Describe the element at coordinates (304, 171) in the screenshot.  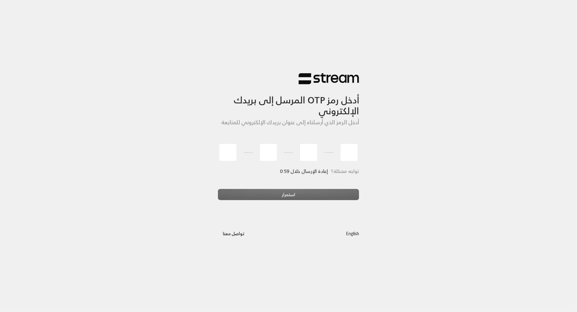
I see `span: إعادة الإرسال خلال 0:59` at that location.